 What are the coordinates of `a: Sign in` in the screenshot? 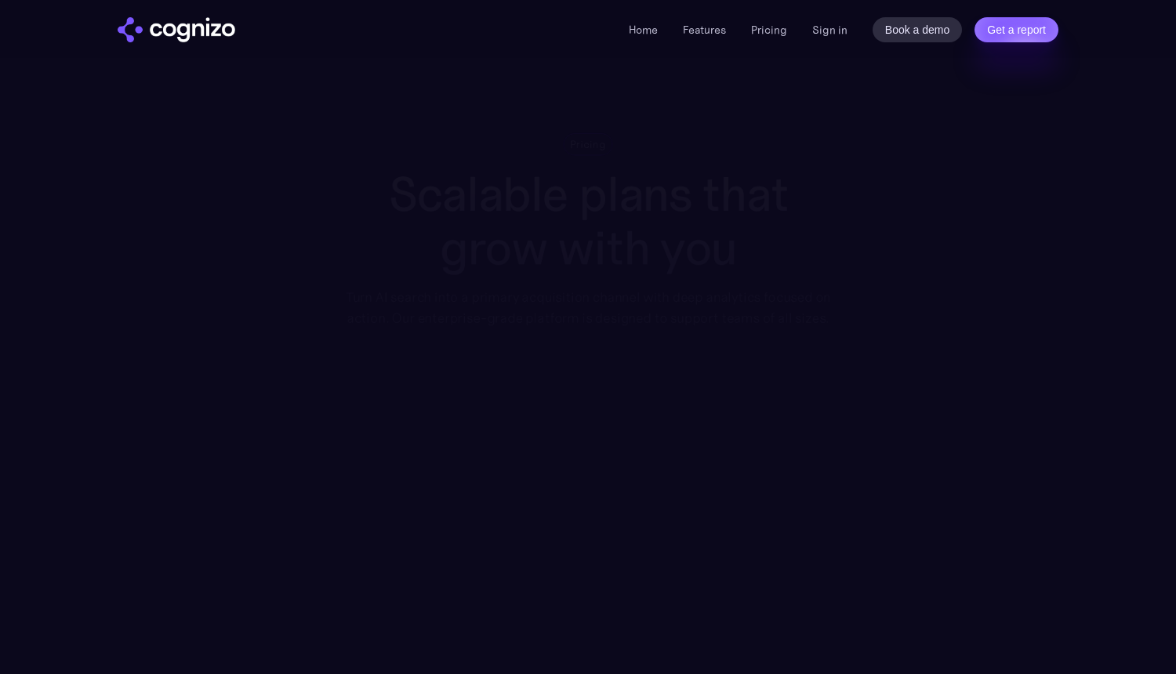 It's located at (829, 30).